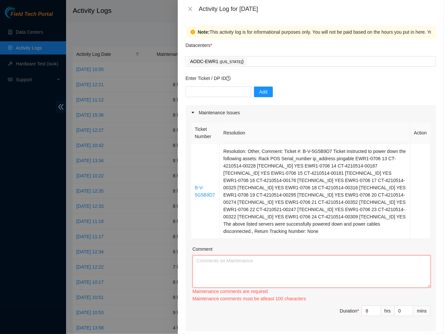  What do you see at coordinates (205, 191) in the screenshot?
I see `a: B-V-5G5B9D7` at bounding box center [205, 191].